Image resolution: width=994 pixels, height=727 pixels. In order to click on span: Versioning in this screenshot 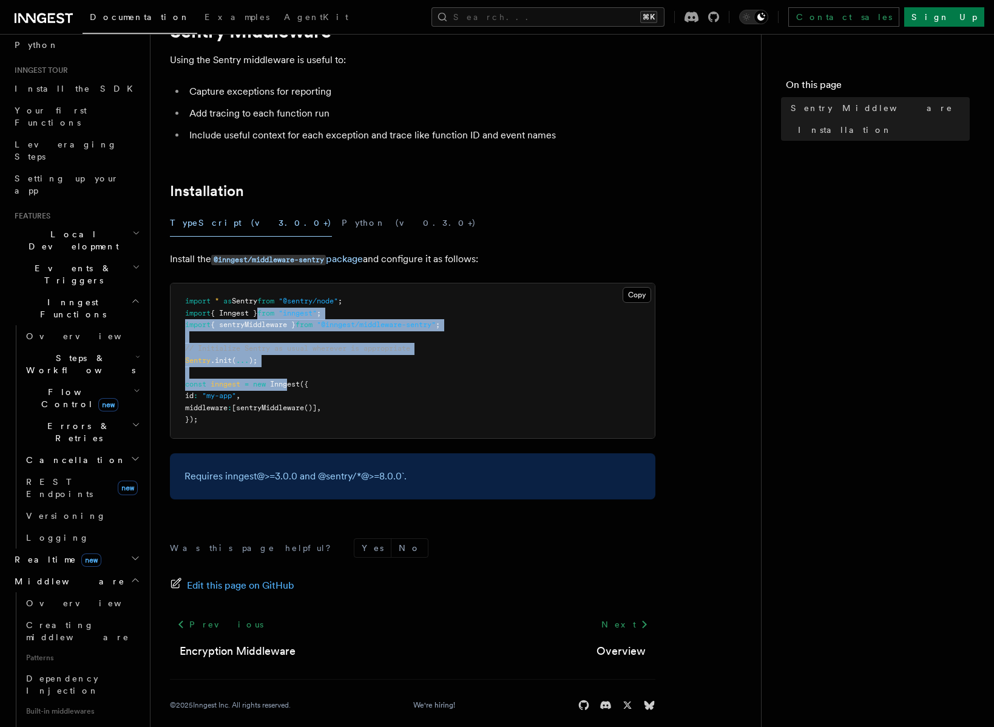, I will do `click(66, 516)`.